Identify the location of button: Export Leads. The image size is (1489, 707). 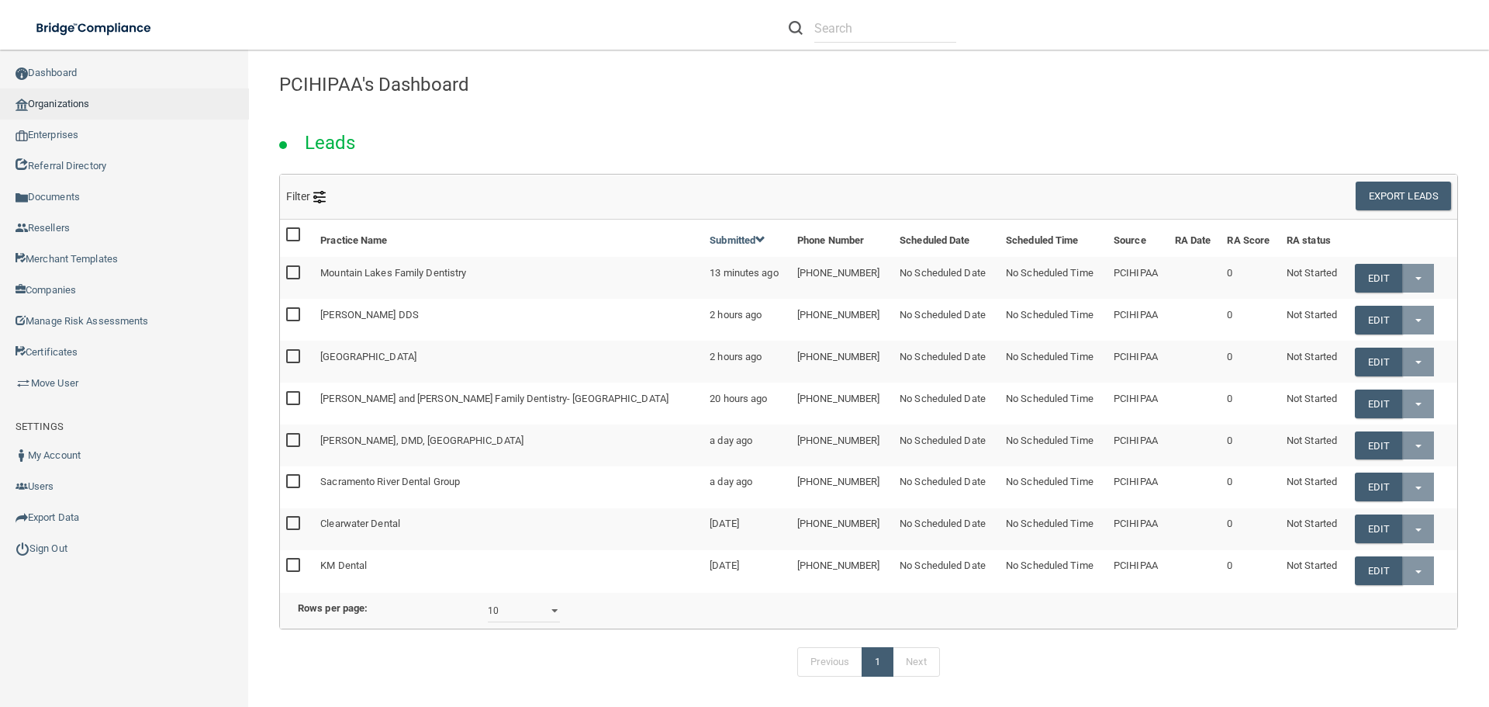
(1403, 195).